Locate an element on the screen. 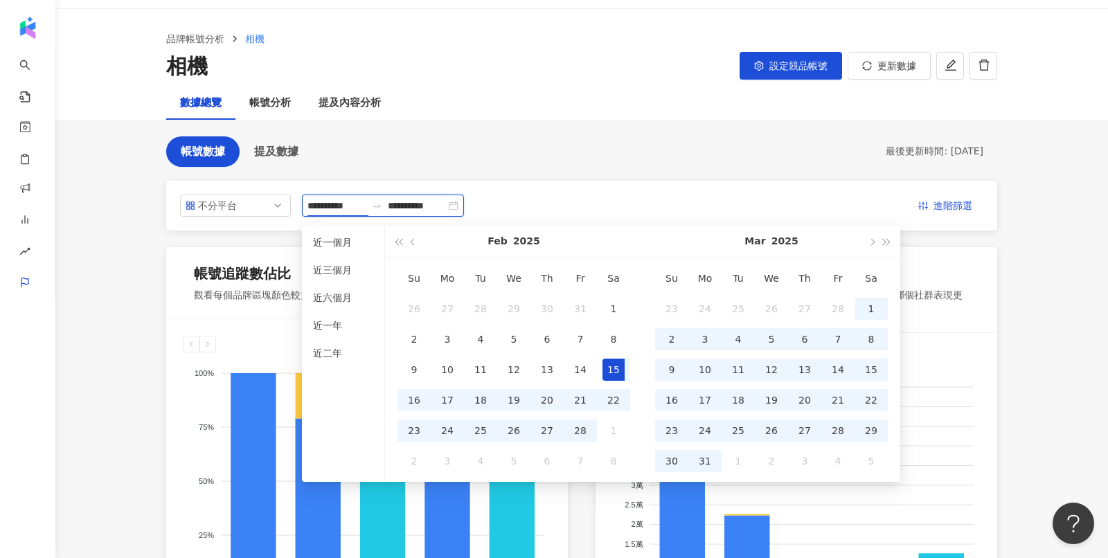 The image size is (1108, 558). div: 27 is located at coordinates (805, 309).